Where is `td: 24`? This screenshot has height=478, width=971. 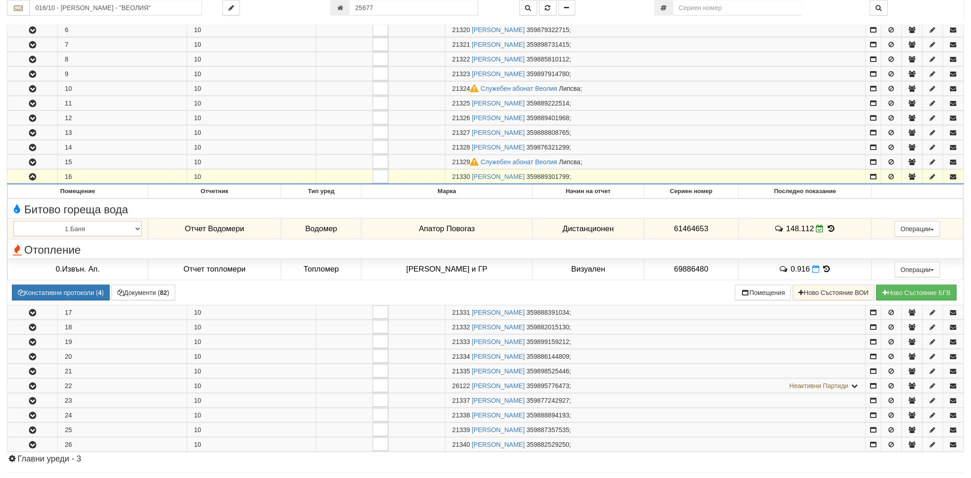 td: 24 is located at coordinates (122, 415).